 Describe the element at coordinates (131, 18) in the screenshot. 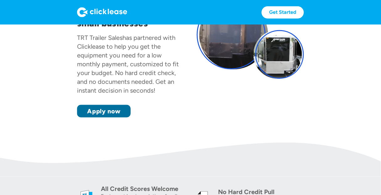

I see `h1: Equipment leasing for small businesses` at that location.